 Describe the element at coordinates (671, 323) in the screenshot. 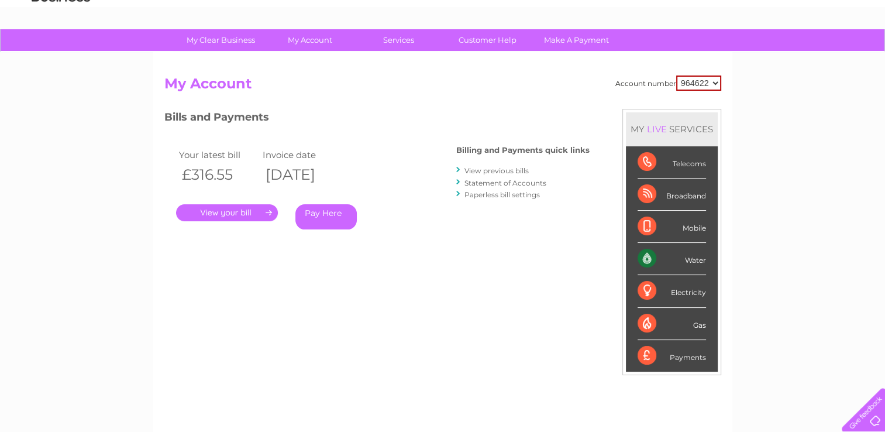

I see `div: Gas` at that location.